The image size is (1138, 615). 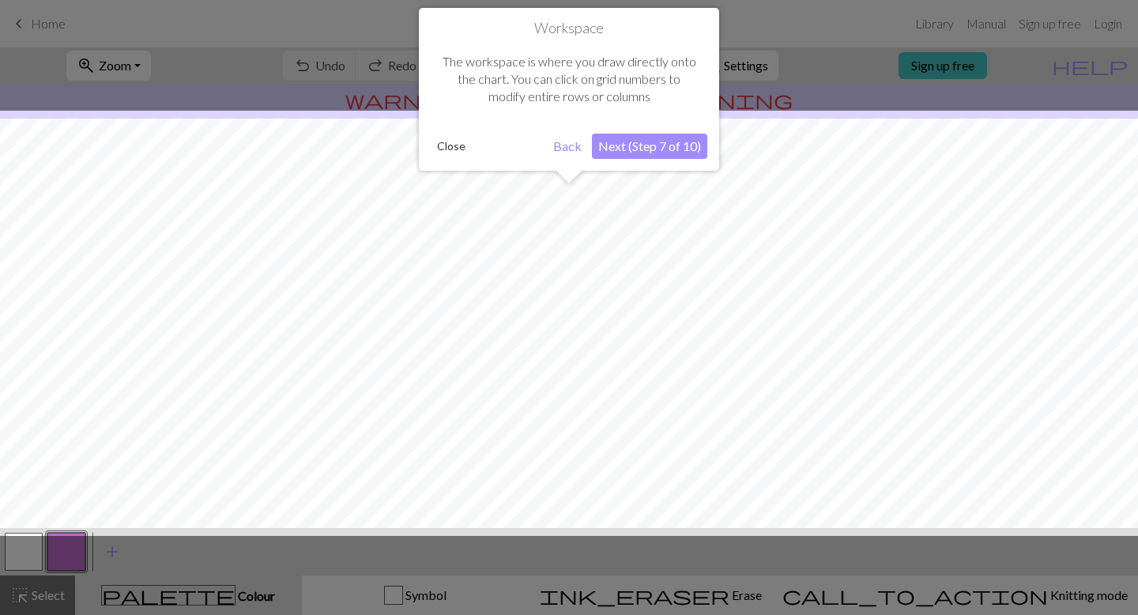 I want to click on button: Close, so click(x=451, y=146).